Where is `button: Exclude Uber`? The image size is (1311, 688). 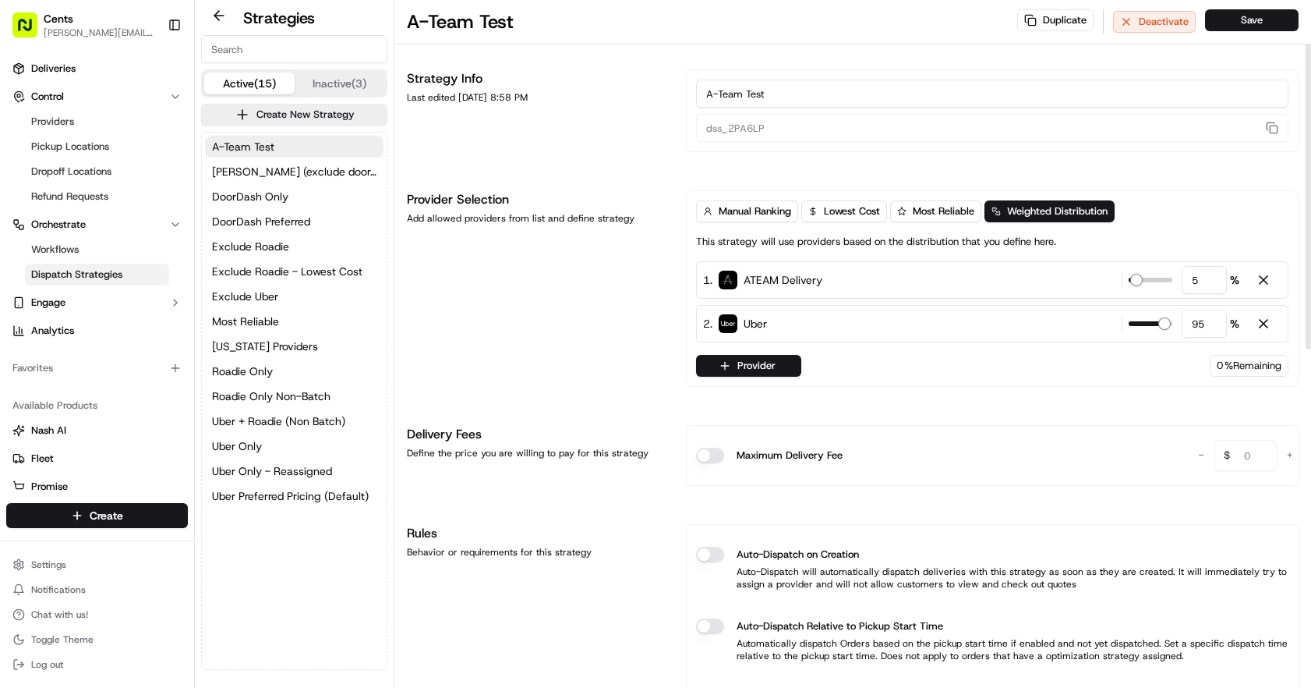 button: Exclude Uber is located at coordinates (294, 296).